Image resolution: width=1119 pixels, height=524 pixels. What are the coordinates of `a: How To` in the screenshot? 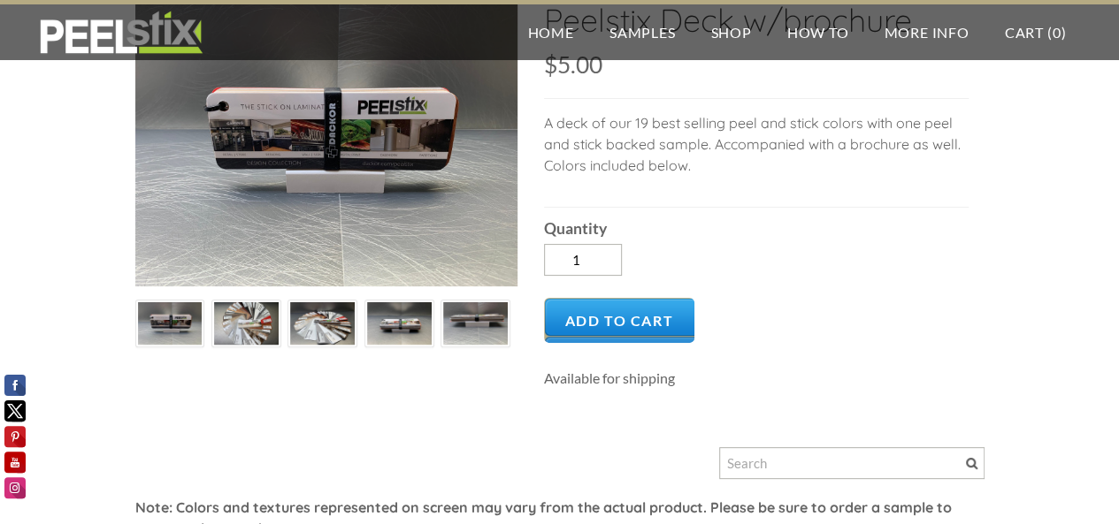 It's located at (818, 32).